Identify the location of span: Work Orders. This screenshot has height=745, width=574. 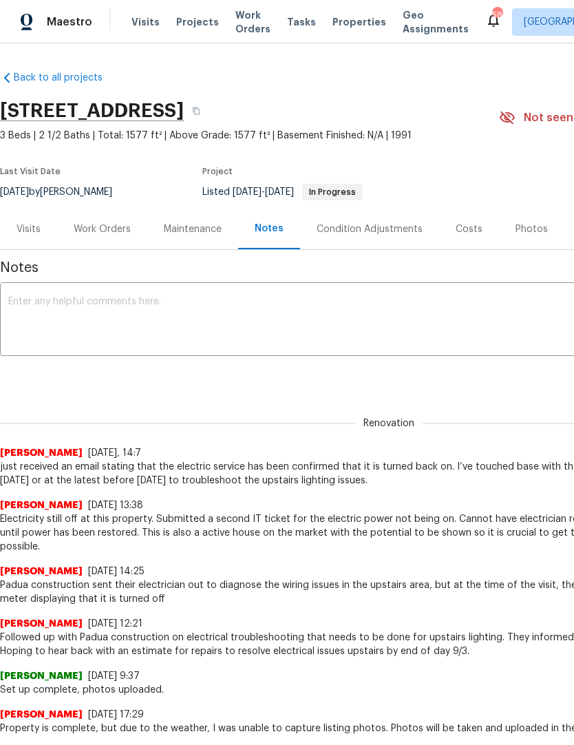
(253, 22).